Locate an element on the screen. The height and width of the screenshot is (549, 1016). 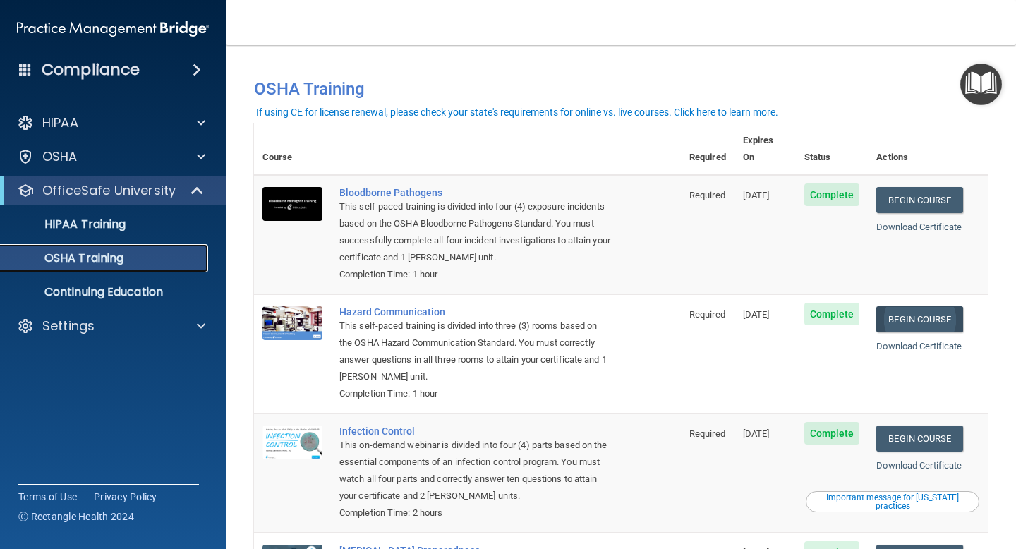
button: If using CE for license renewal, please check your state's requirements for online vs. live cours... is located at coordinates (517, 112).